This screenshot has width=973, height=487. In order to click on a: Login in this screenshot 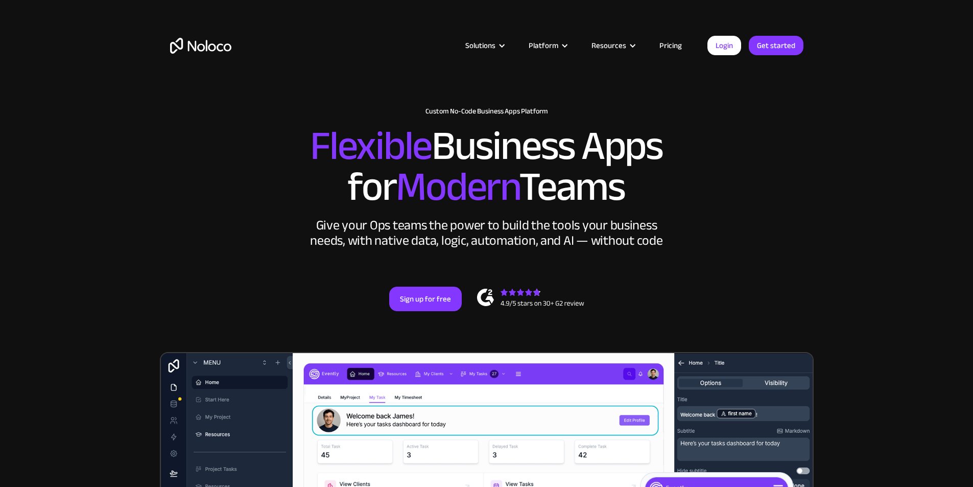, I will do `click(724, 45)`.